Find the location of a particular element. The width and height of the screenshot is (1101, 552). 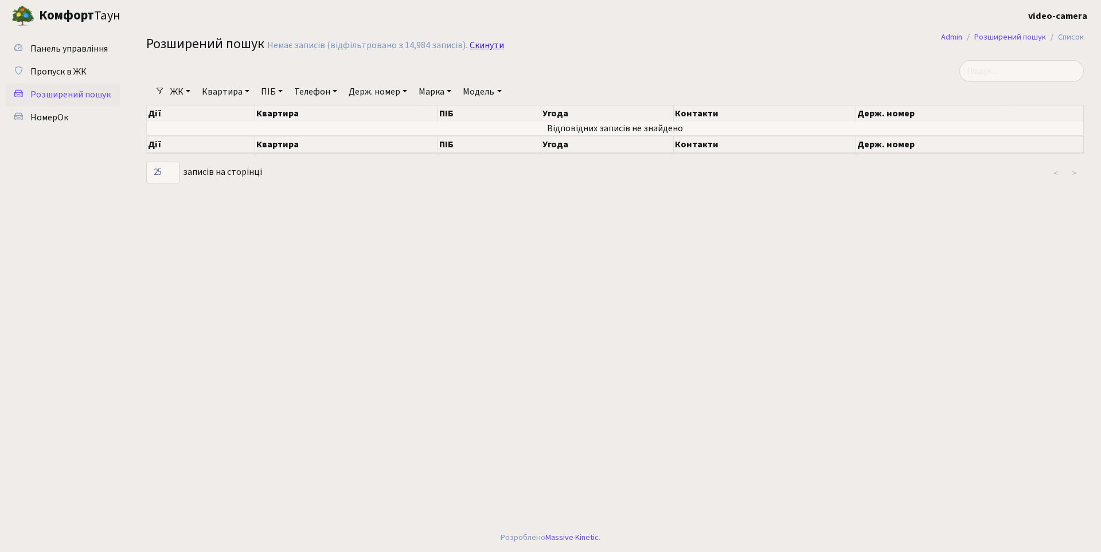

a: Модель is located at coordinates (482, 92).